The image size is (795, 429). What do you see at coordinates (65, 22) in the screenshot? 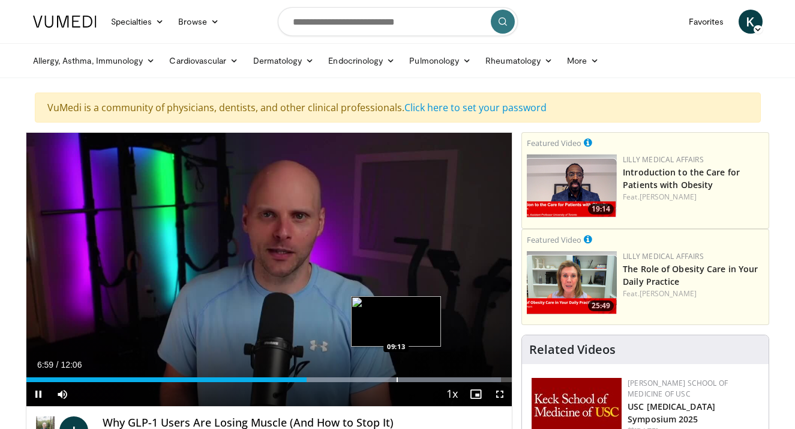
I see `img: VuMedi Logo` at bounding box center [65, 22].